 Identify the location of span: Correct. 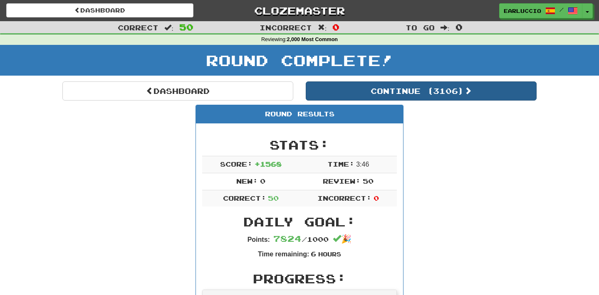
(138, 27).